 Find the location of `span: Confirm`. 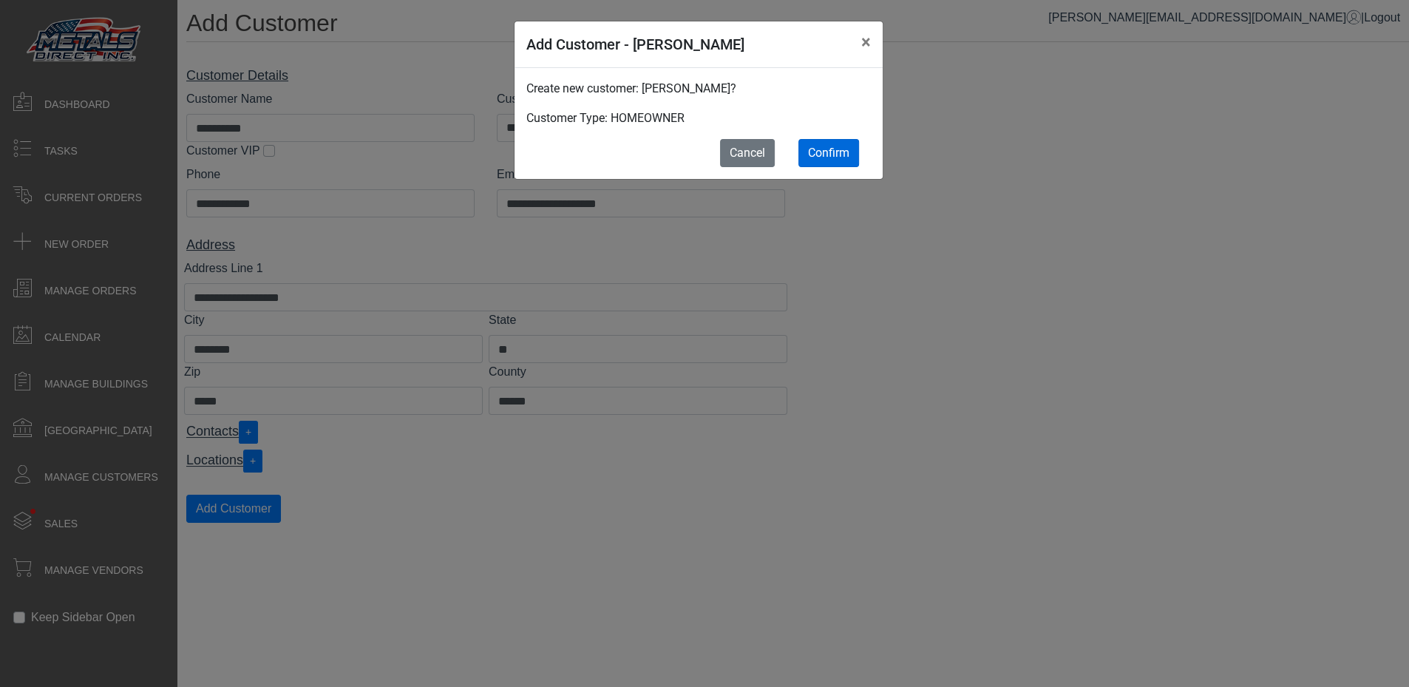

span: Confirm is located at coordinates (829, 152).